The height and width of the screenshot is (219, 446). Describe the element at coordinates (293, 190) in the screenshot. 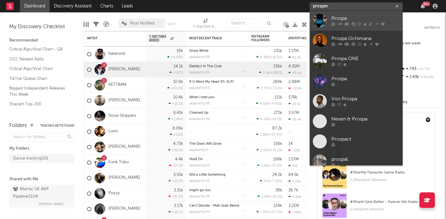

I see `div: 36.7k` at that location.